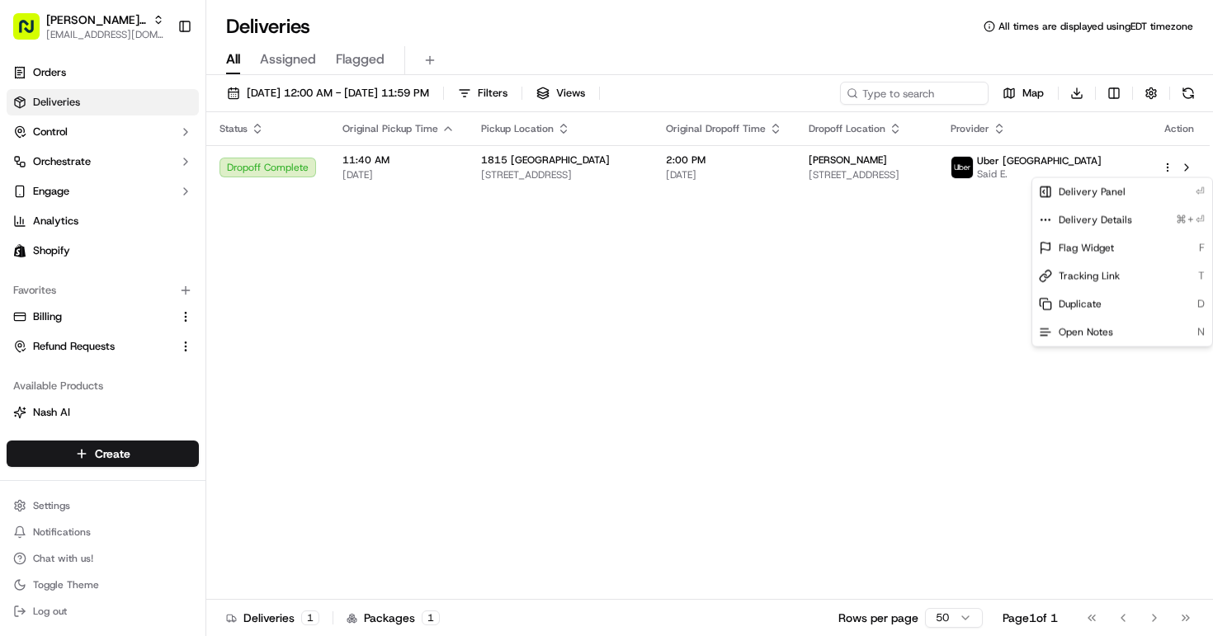 The image size is (1213, 636). I want to click on span: T, so click(1201, 276).